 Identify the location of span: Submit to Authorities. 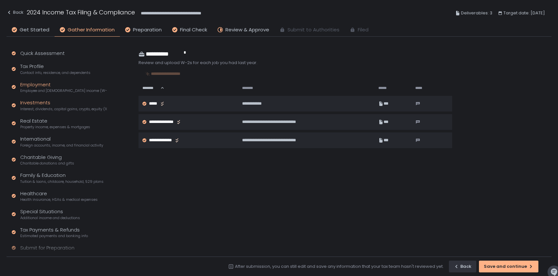
(314, 30).